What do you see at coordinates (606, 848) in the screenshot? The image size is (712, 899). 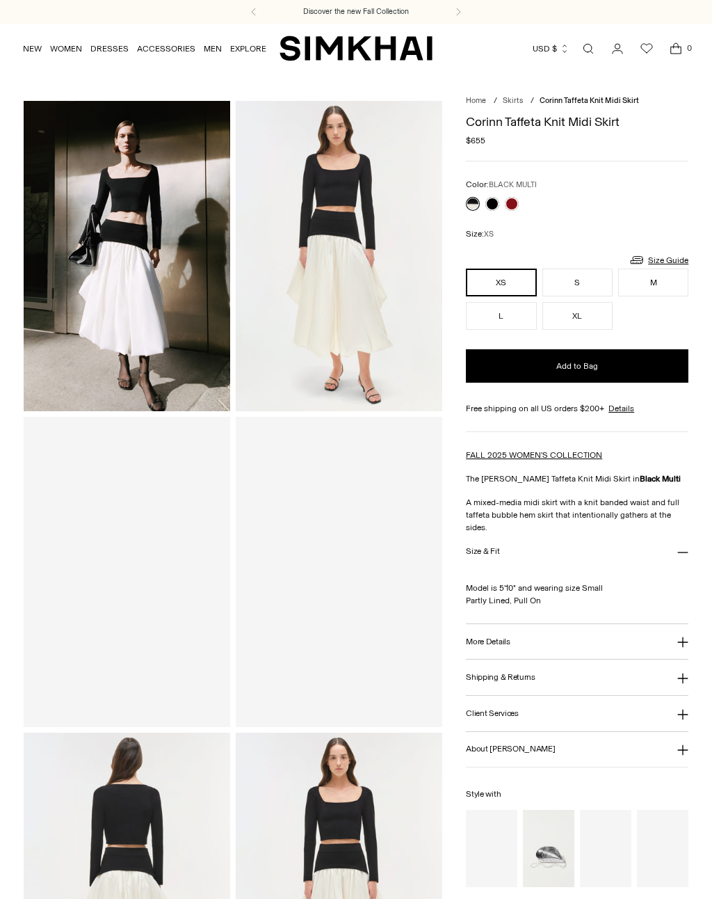 I see `a: Nixi Hobo` at bounding box center [606, 848].